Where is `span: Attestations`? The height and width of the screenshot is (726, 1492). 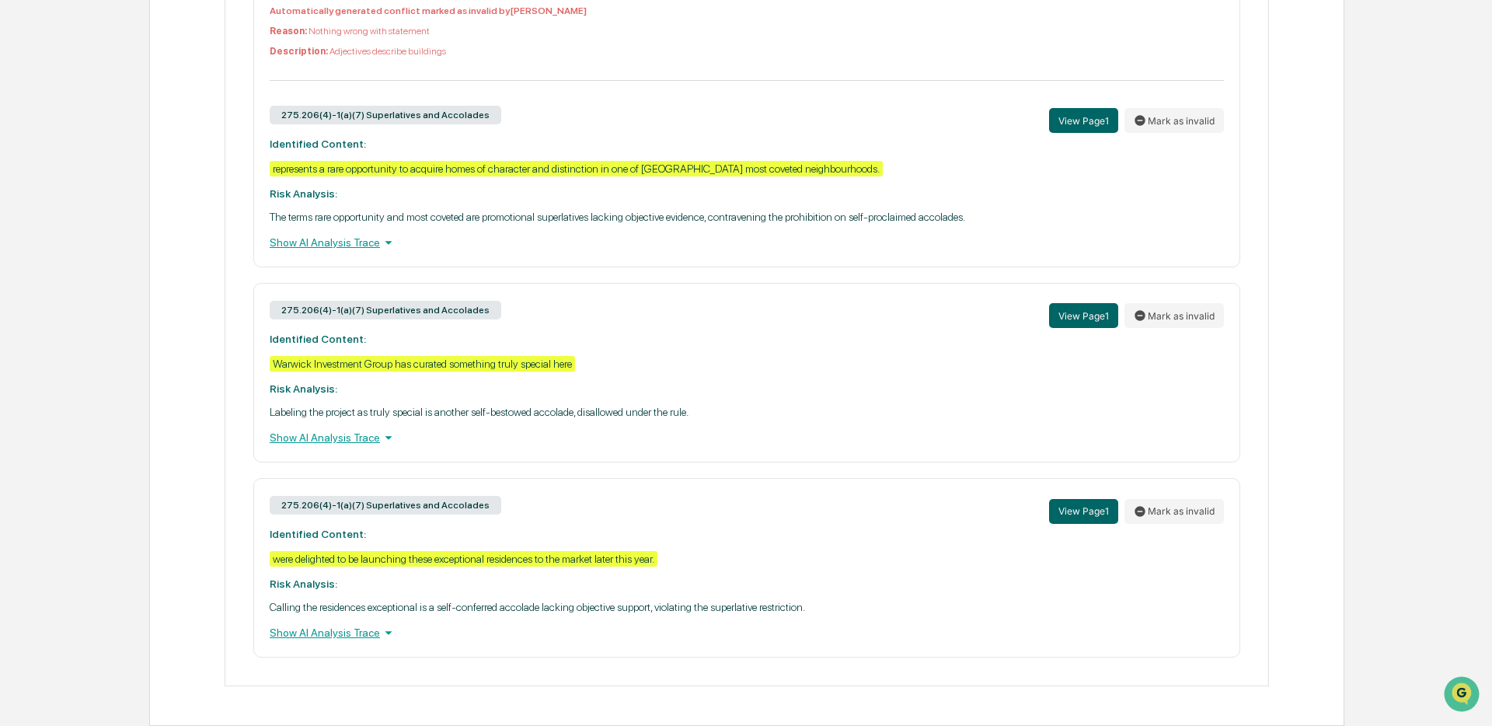 span: Attestations is located at coordinates (160, 204).